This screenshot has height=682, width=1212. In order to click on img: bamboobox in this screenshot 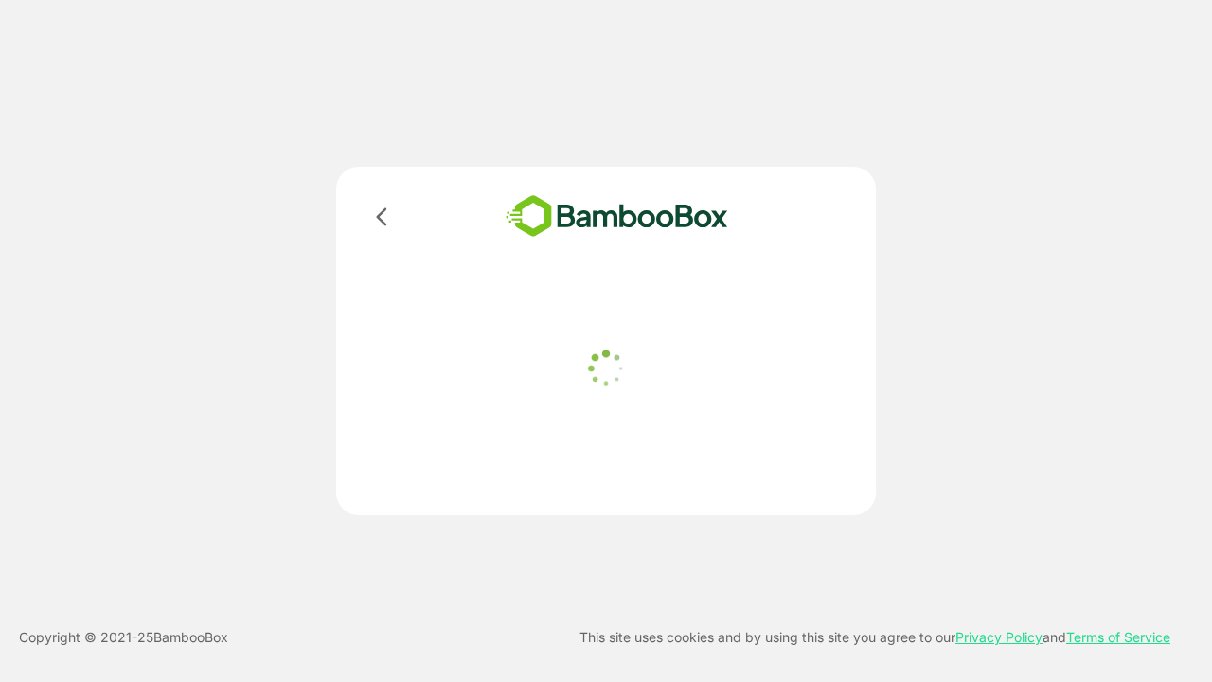, I will do `click(617, 216)`.